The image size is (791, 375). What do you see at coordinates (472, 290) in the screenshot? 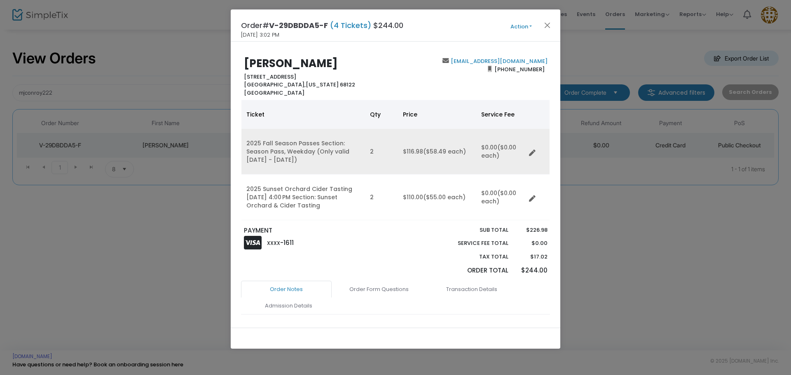
I see `a: Transaction Details` at bounding box center [472, 290].